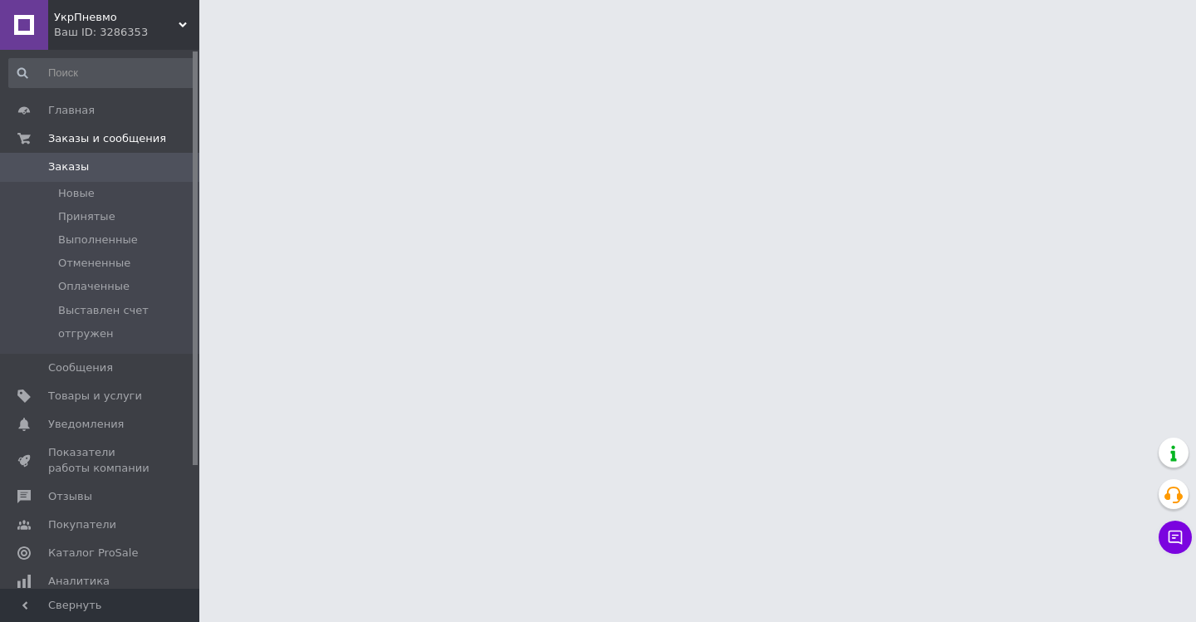 The height and width of the screenshot is (622, 1196). I want to click on input: Поиск, so click(102, 73).